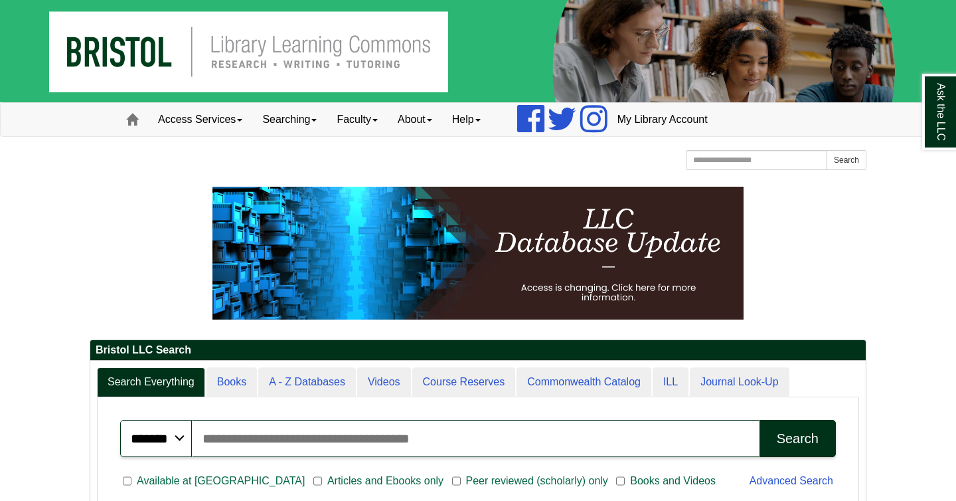  I want to click on input: Articles and Ebooks only, so click(317, 481).